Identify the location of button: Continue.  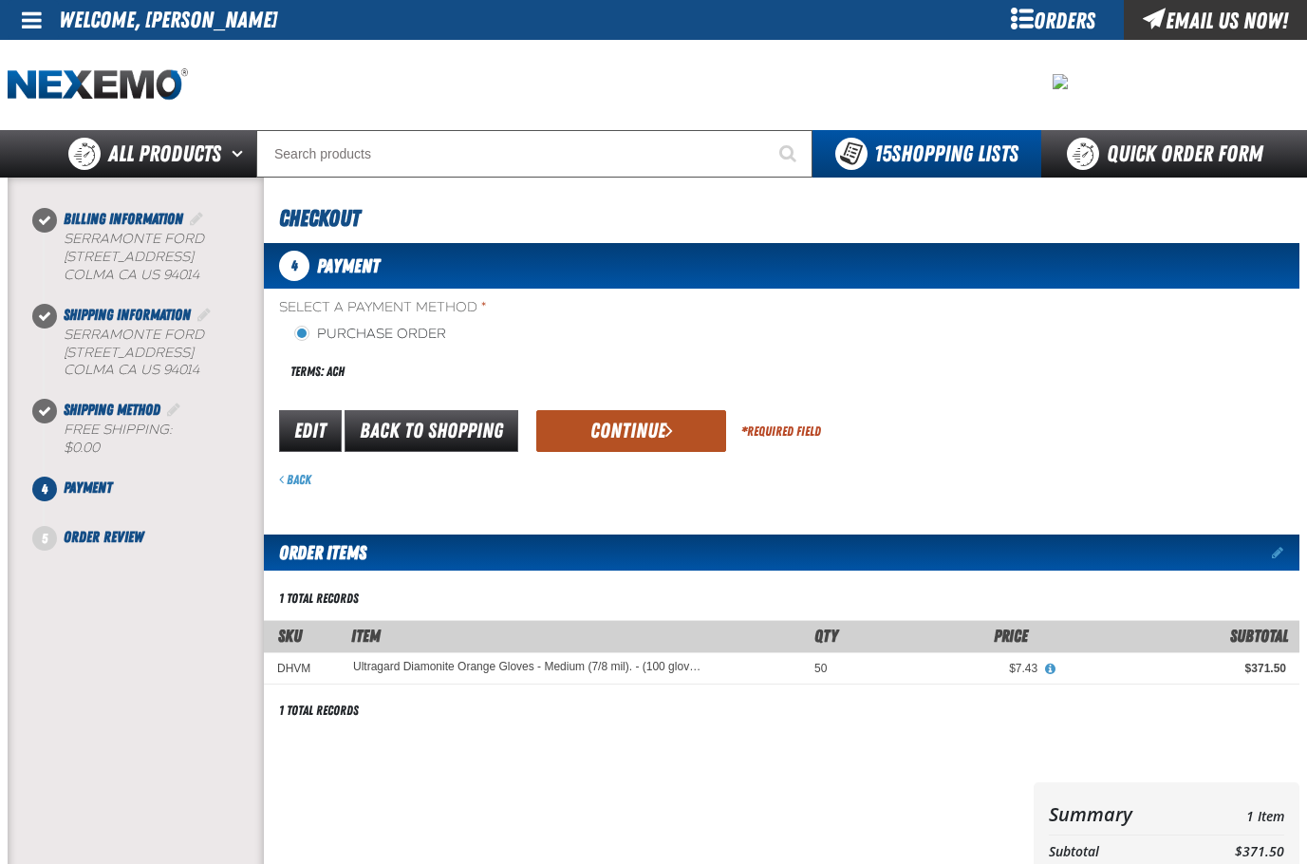
(631, 431).